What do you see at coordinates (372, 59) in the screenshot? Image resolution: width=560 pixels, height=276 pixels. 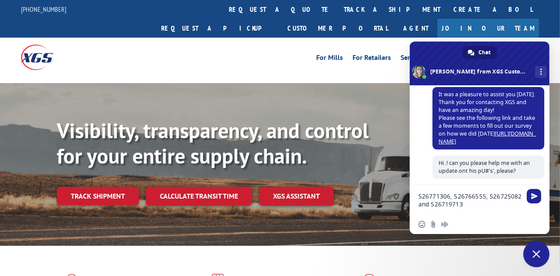 I see `a: For Retailers` at bounding box center [372, 59].